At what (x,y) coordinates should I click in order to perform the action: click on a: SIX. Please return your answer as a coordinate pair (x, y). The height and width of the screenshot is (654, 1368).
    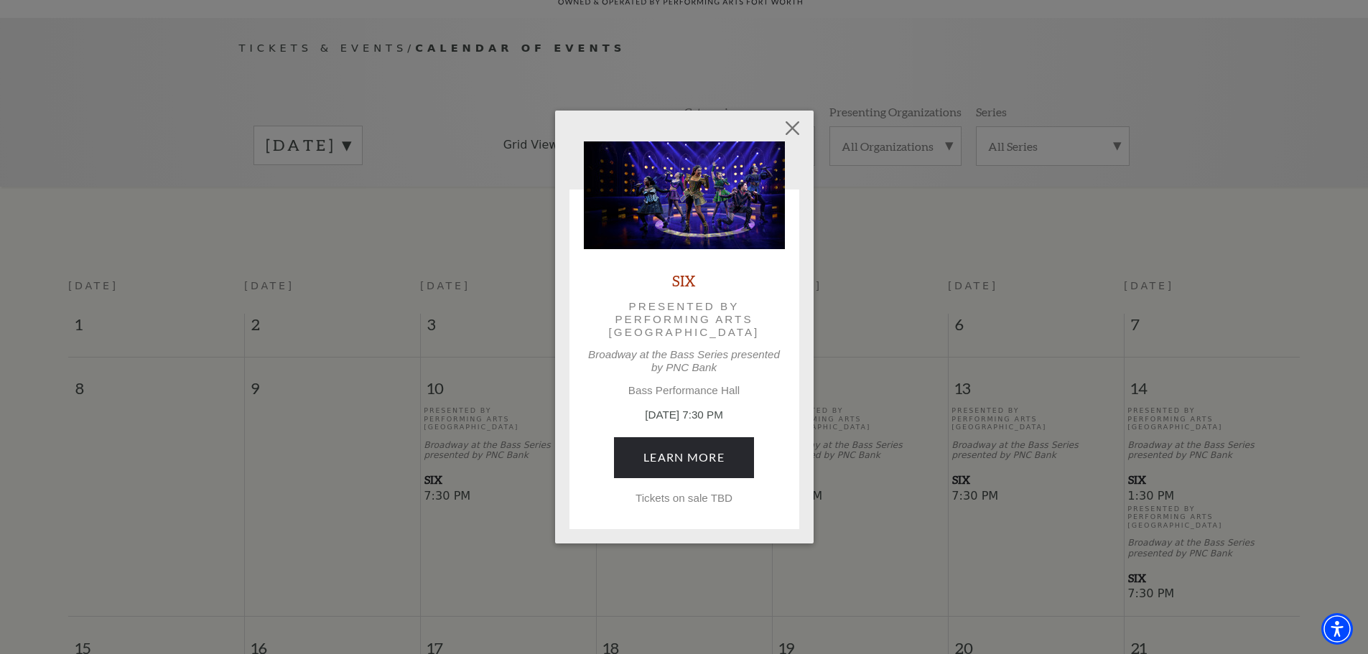
    Looking at the image, I should click on (684, 280).